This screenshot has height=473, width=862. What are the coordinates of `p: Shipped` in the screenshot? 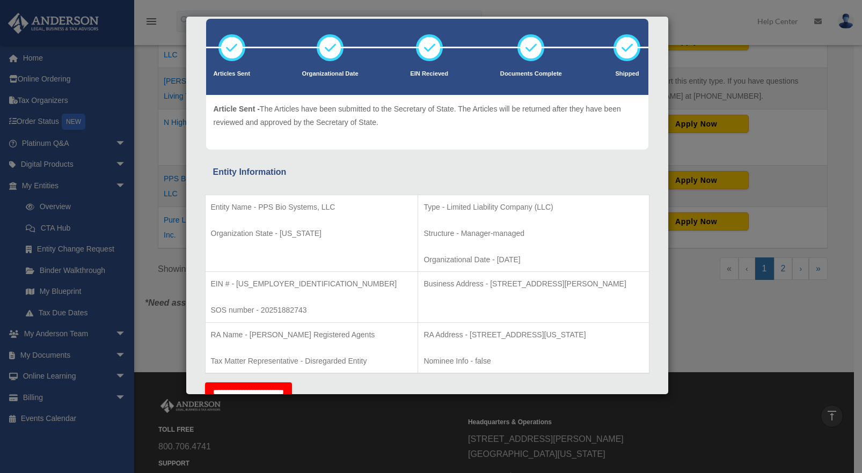 It's located at (627, 74).